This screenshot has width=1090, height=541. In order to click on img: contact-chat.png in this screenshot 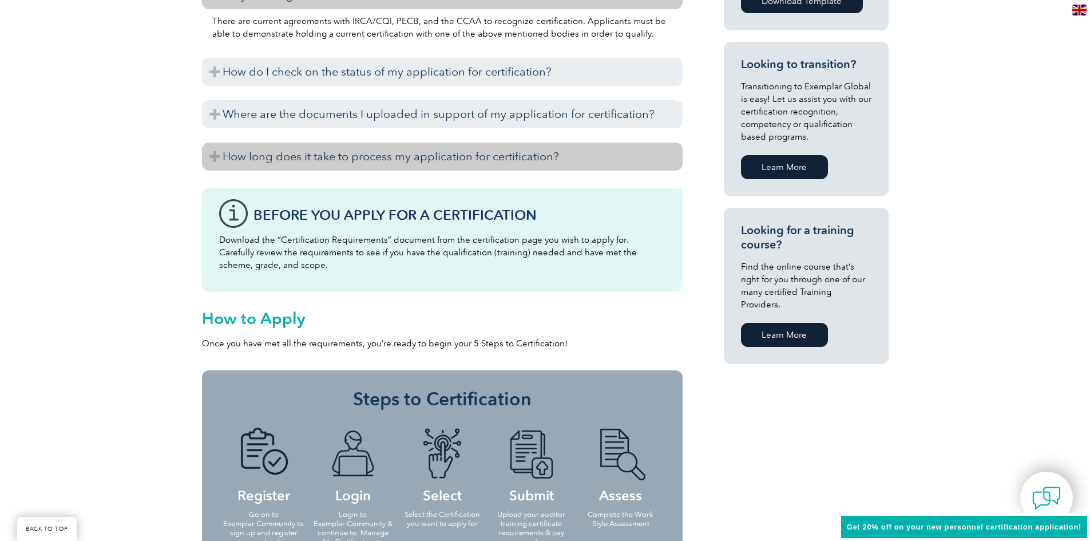, I will do `click(1047, 498)`.